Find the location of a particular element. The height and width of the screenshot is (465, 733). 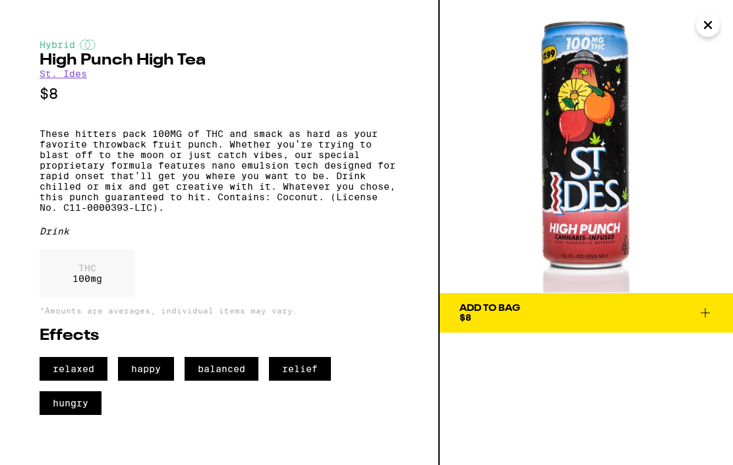

h2: Effects is located at coordinates (219, 336).